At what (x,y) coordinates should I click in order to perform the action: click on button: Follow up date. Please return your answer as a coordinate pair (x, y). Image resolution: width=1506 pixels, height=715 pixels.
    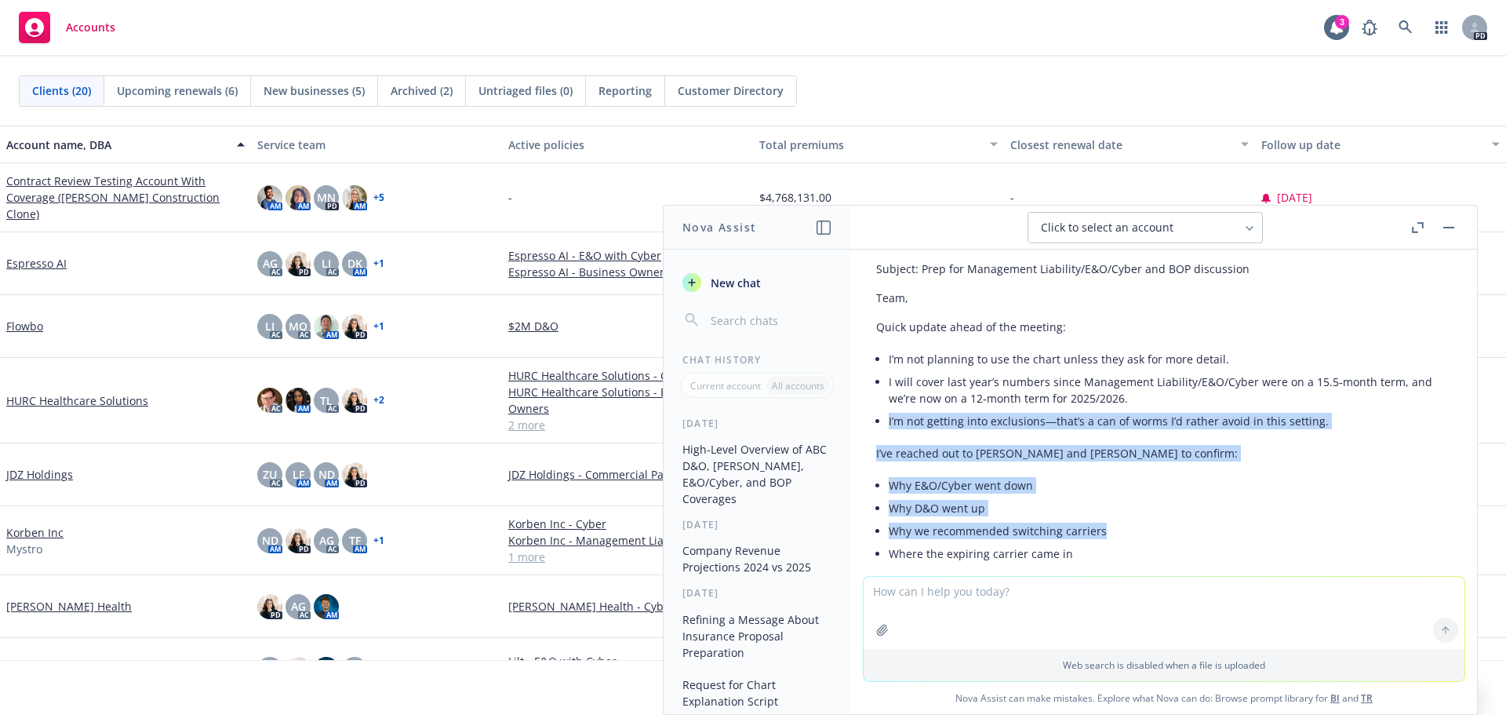
    Looking at the image, I should click on (1381, 144).